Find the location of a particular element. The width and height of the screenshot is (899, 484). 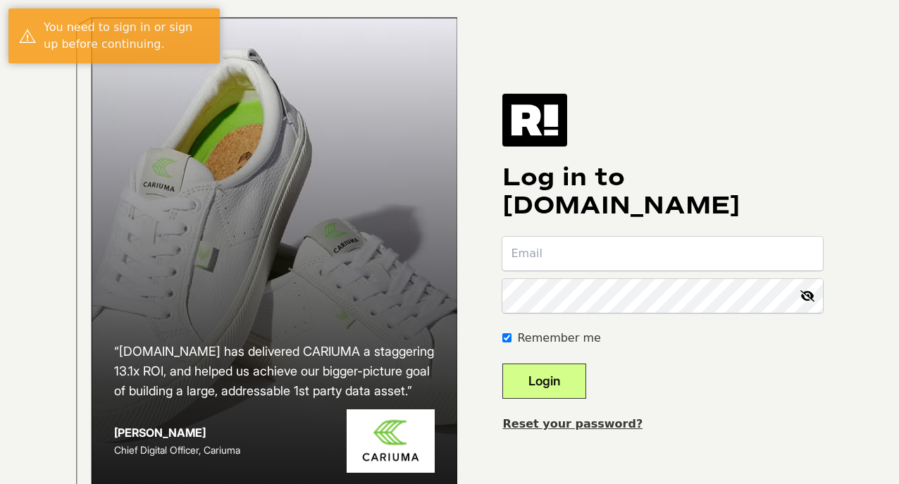

button: Login is located at coordinates (544, 381).